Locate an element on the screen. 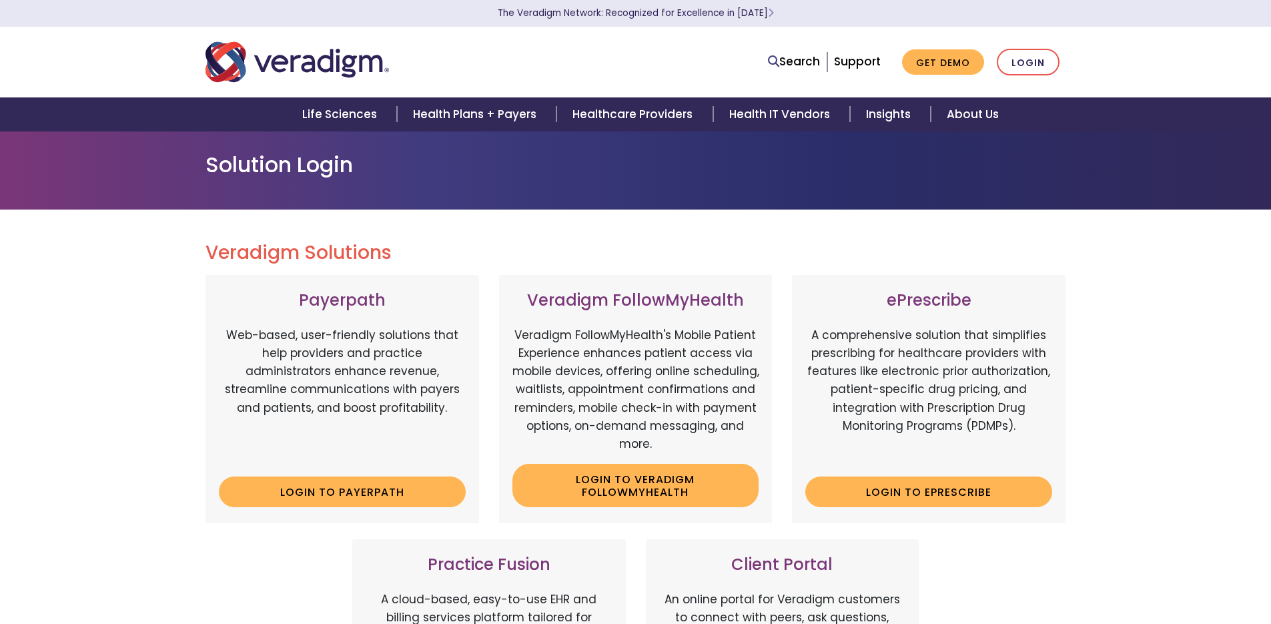 Image resolution: width=1271 pixels, height=624 pixels. h3: ePrescribe is located at coordinates (929, 300).